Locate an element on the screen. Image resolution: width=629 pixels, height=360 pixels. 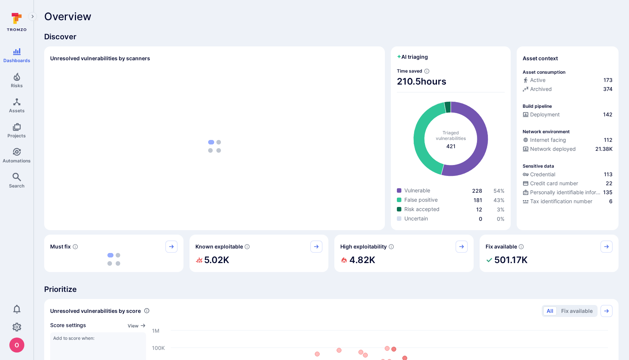
span: Search is located at coordinates (16, 186).